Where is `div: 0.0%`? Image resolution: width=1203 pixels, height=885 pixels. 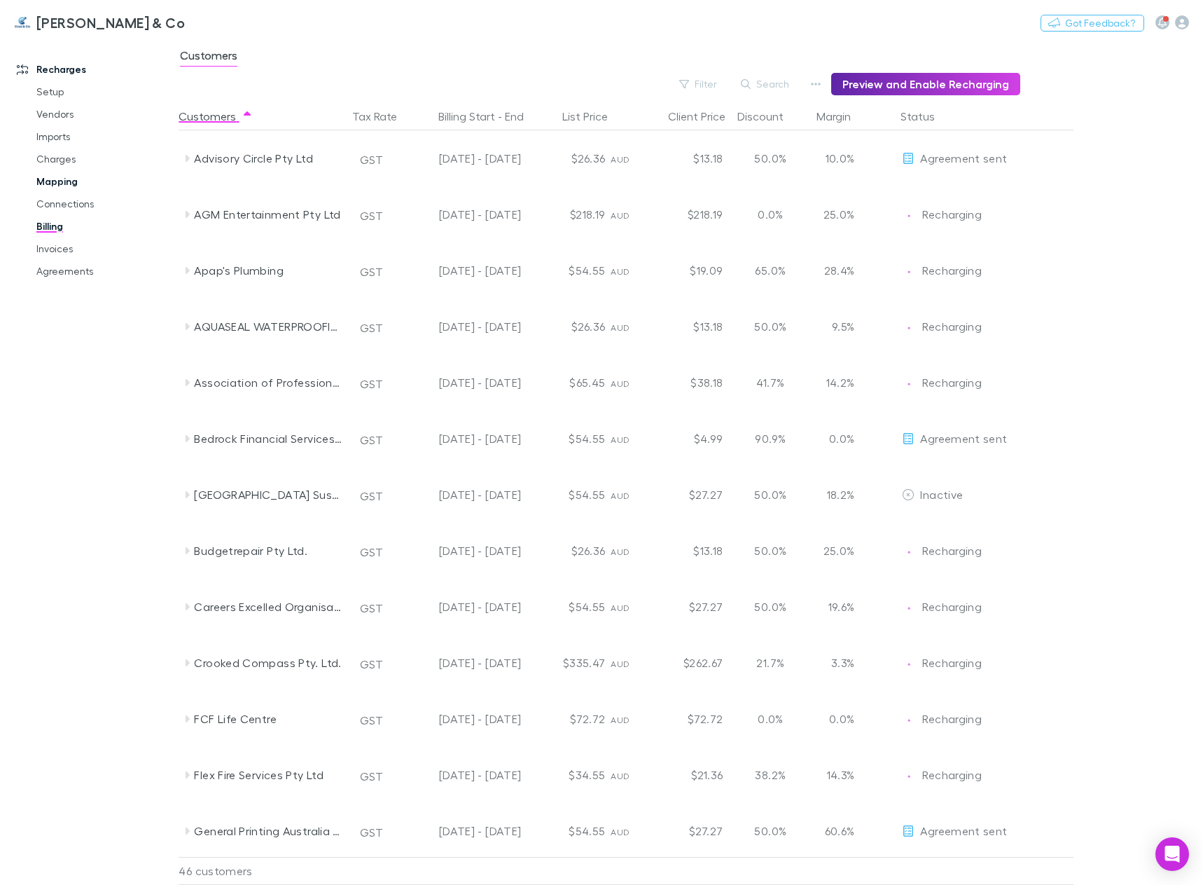
div: 0.0% is located at coordinates (771, 719).